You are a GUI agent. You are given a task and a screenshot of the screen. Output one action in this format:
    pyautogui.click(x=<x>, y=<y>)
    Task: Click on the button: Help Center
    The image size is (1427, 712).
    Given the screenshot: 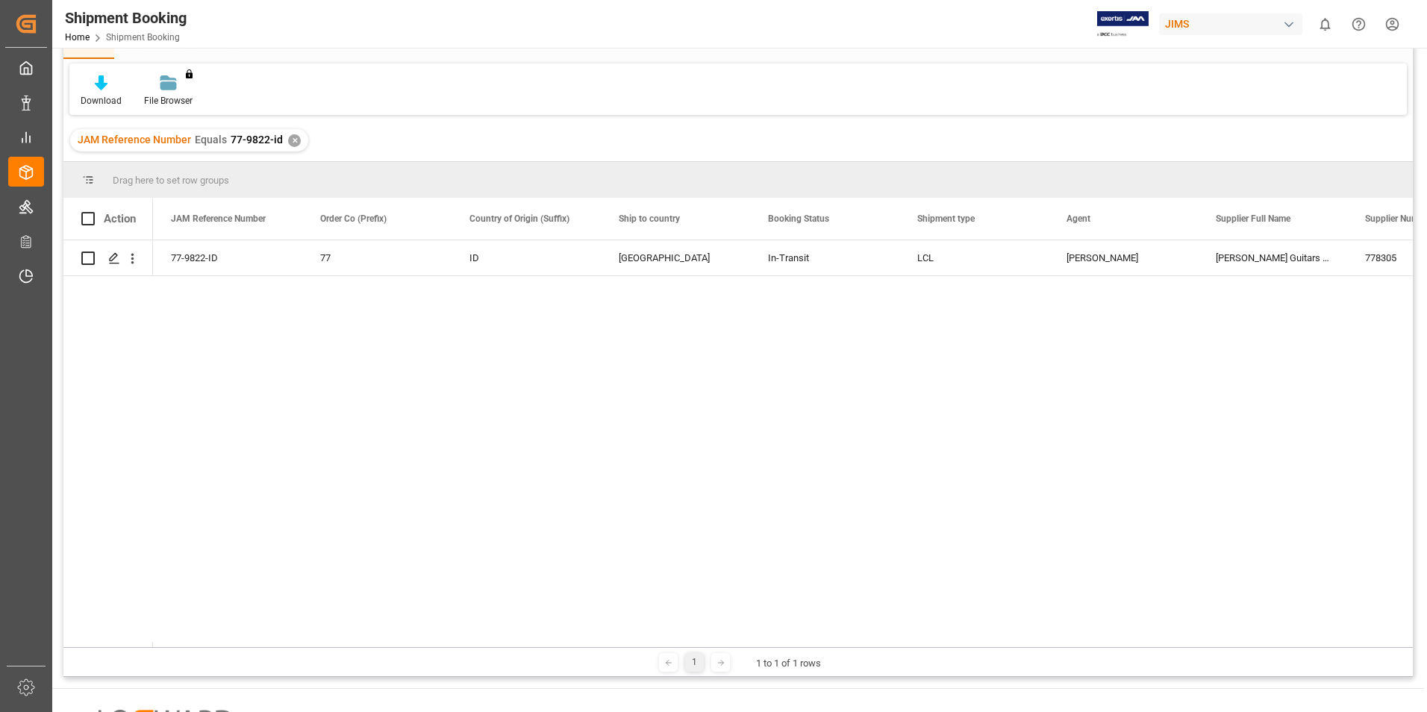 What is the action you would take?
    pyautogui.click(x=1358, y=24)
    